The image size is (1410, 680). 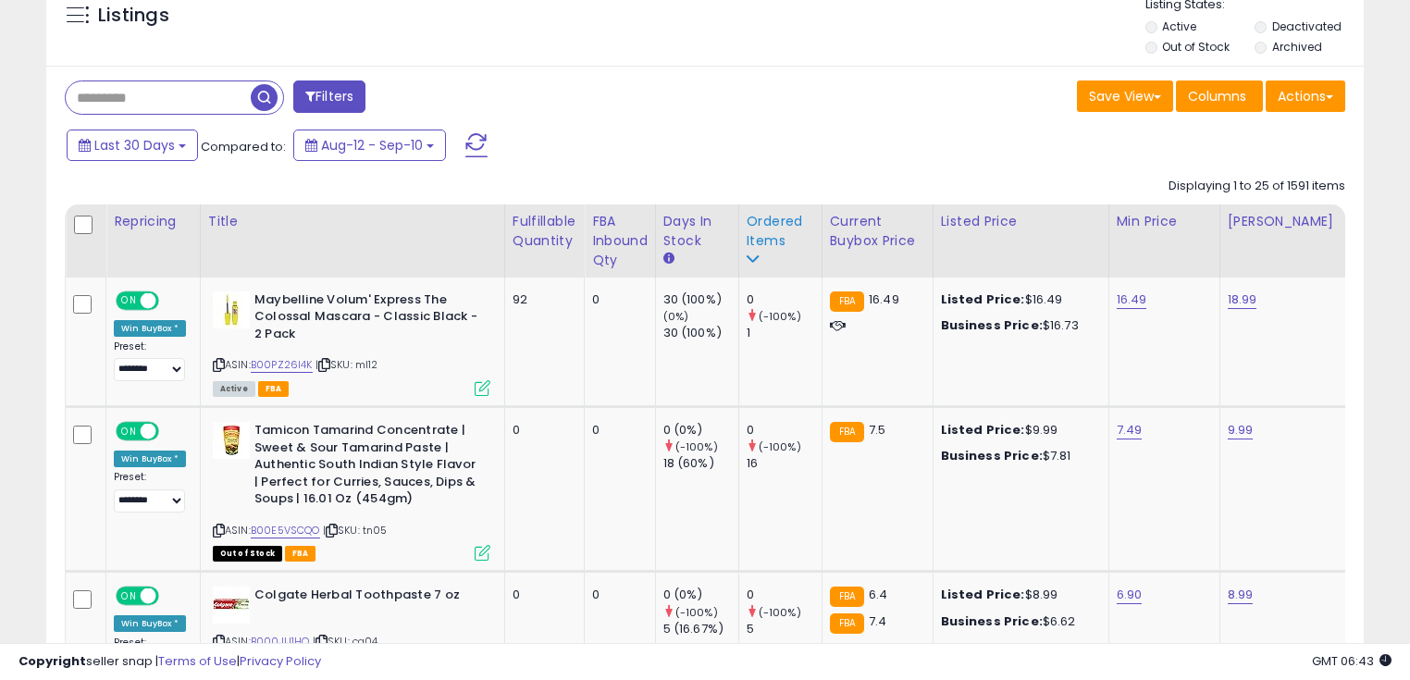 I want to click on span: | SKU: tn05, so click(x=355, y=530).